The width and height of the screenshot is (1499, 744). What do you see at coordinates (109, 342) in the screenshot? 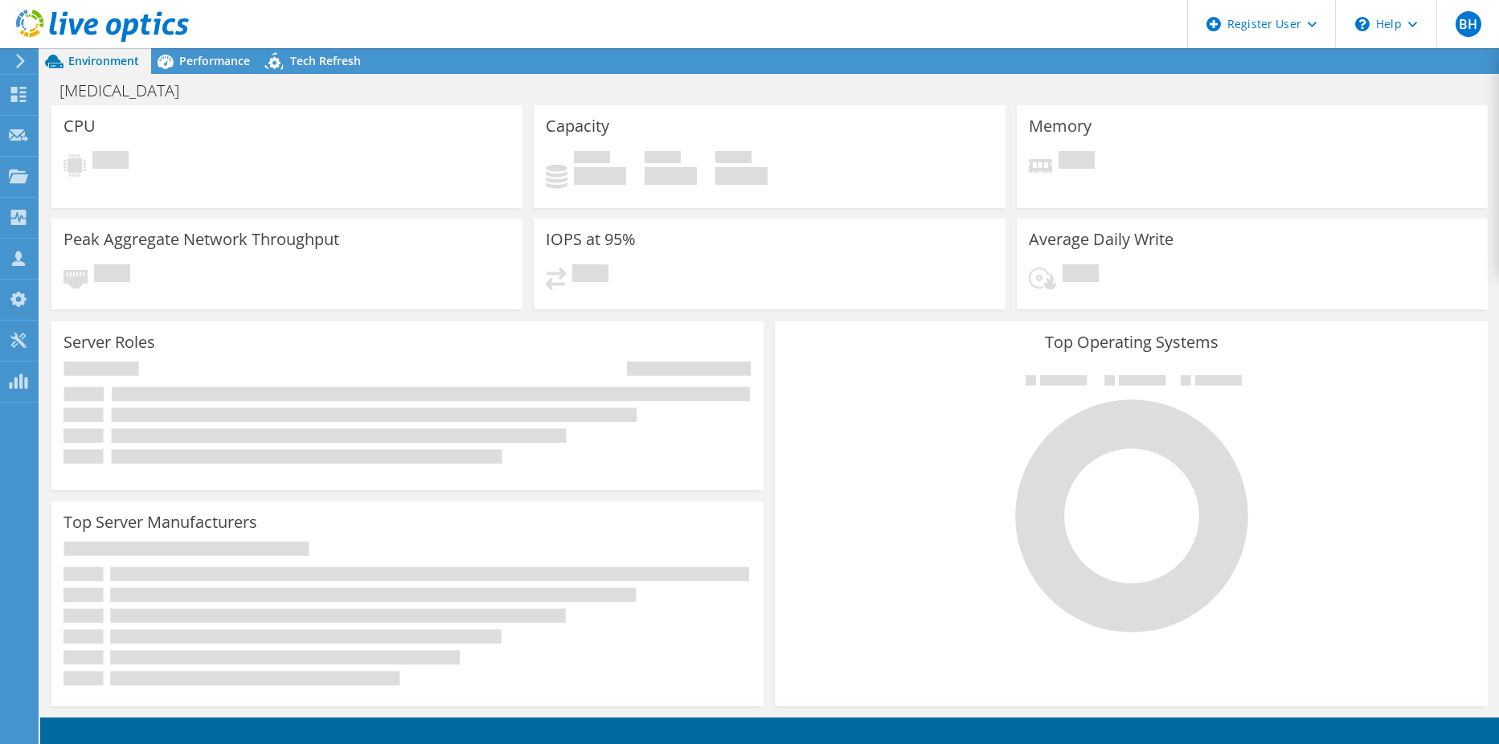
I see `h3: Server Roles` at bounding box center [109, 342].